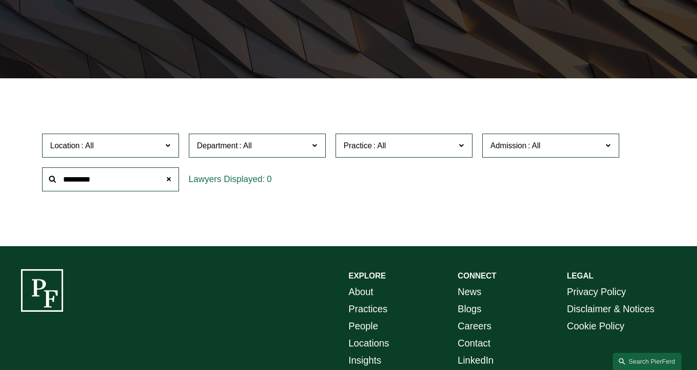  Describe the element at coordinates (270, 179) in the screenshot. I see `span: 0` at that location.